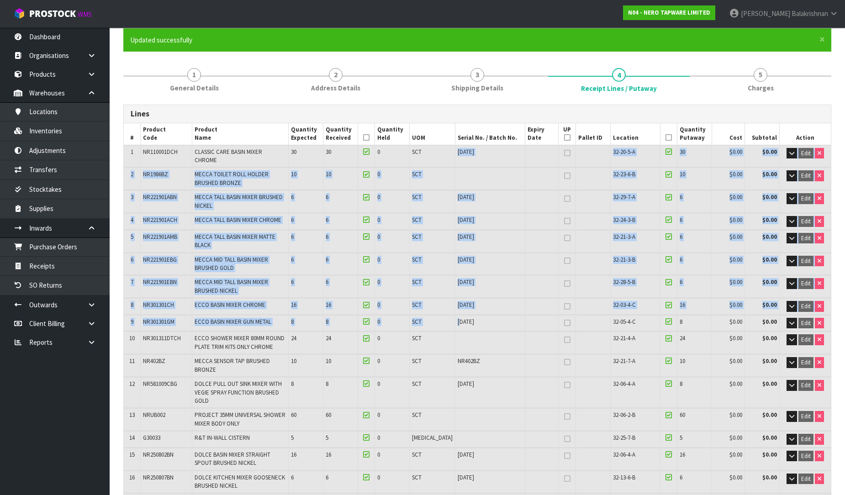  I want to click on span: 32-29-7-A, so click(624, 197).